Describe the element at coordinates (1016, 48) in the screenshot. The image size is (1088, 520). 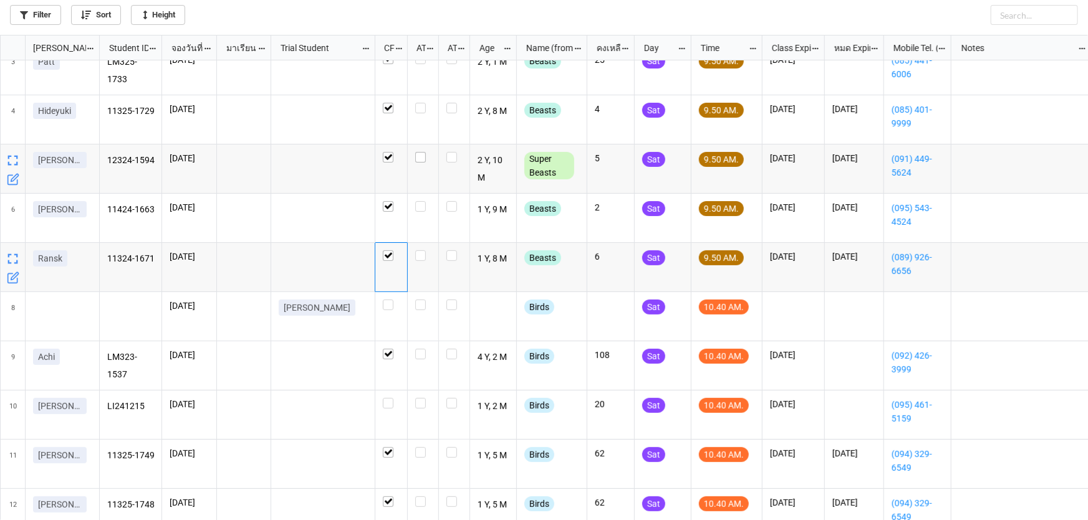
I see `div: Notes` at that location.